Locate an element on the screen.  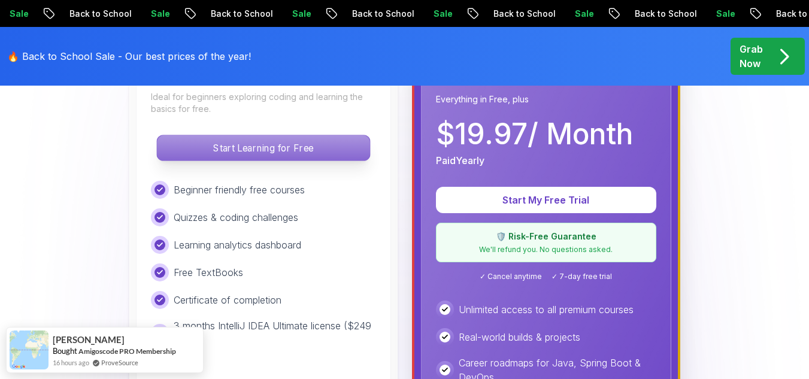
img: provesource social proof notification image is located at coordinates (29, 350).